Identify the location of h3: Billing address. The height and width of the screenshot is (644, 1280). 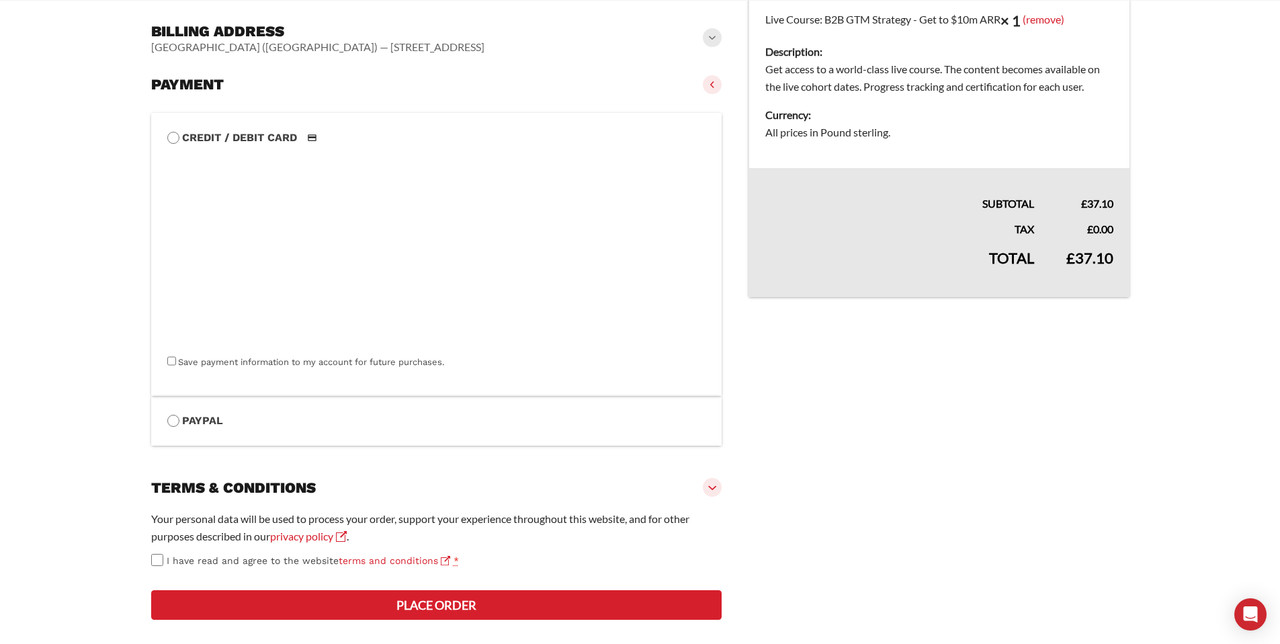
(318, 32).